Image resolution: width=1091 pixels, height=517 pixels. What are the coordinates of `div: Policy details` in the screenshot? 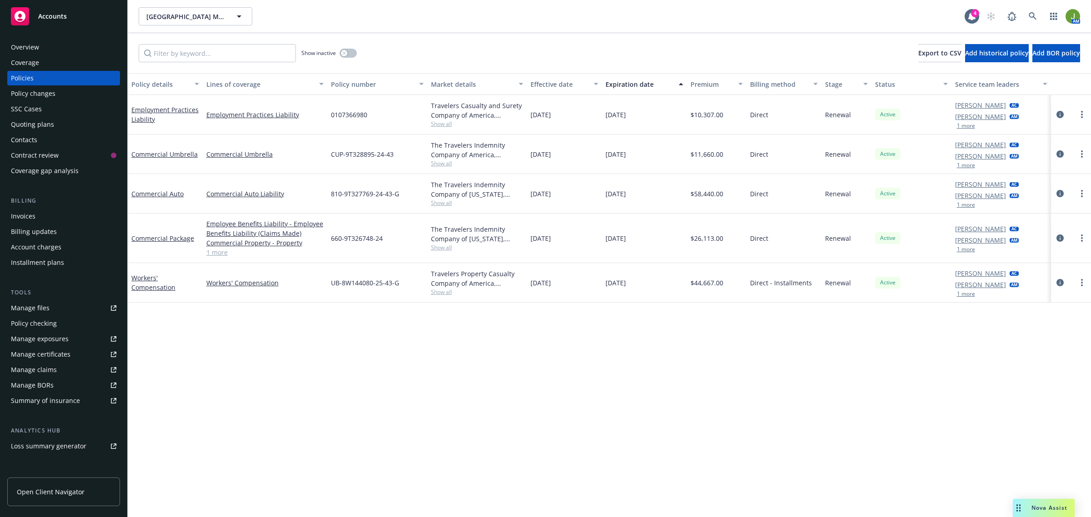 It's located at (160, 84).